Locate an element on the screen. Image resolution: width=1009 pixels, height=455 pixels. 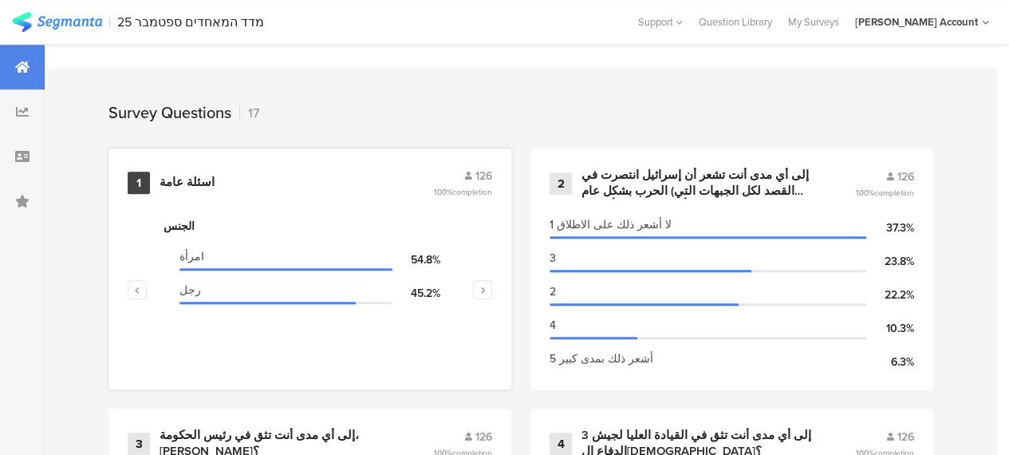
div: 37.3% is located at coordinates (891, 227).